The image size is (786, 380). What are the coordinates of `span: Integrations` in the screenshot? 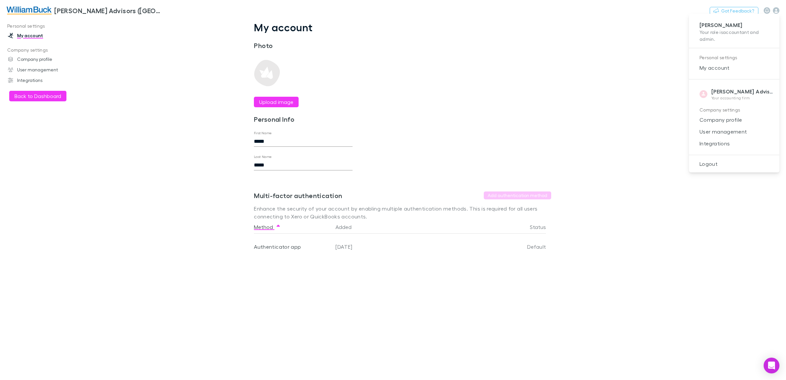 It's located at (734, 143).